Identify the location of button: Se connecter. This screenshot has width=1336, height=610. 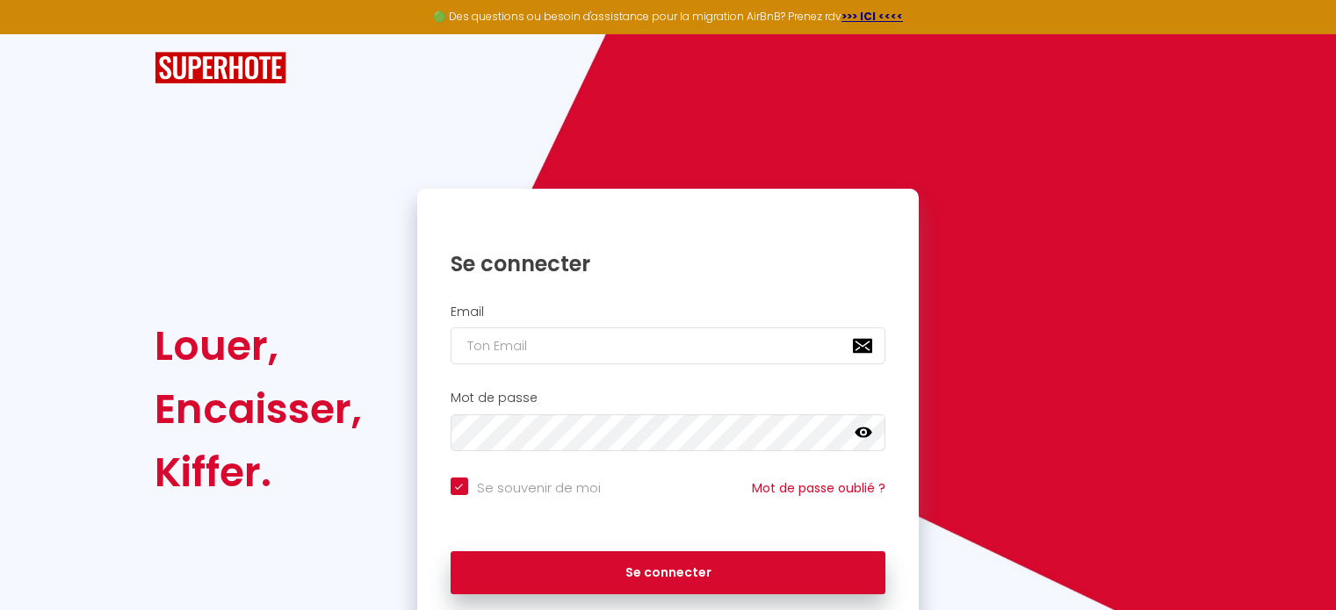
(668, 574).